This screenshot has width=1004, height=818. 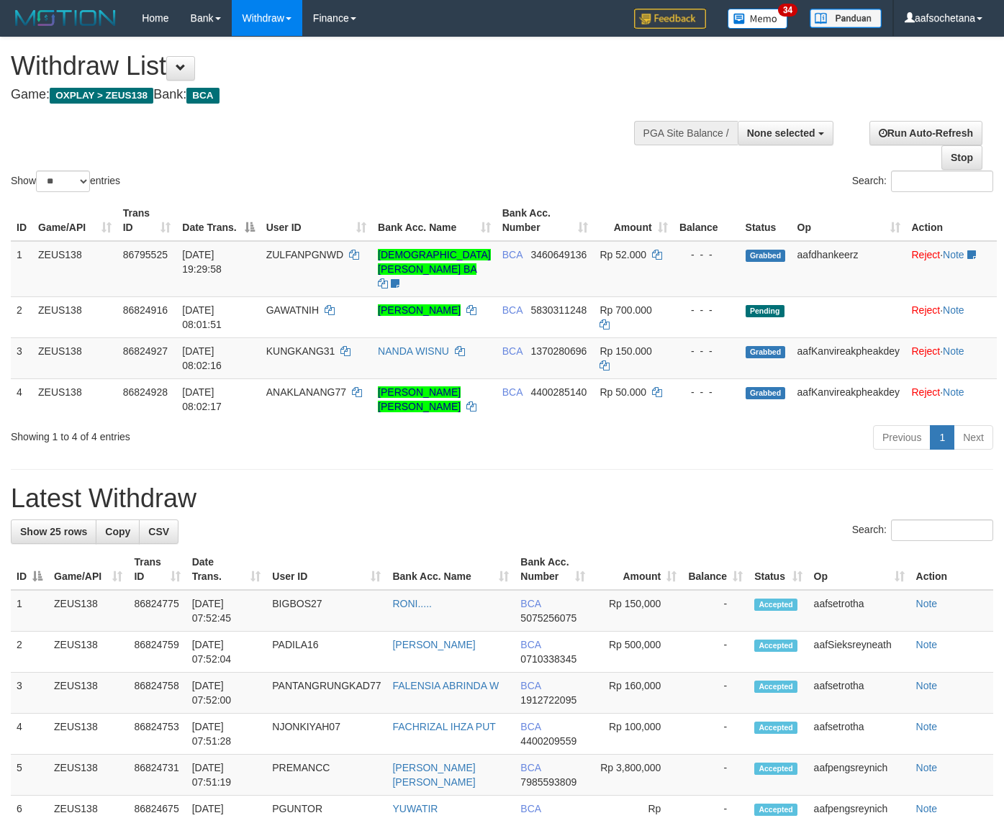 What do you see at coordinates (63, 181) in the screenshot?
I see `select: Showentries` at bounding box center [63, 181].